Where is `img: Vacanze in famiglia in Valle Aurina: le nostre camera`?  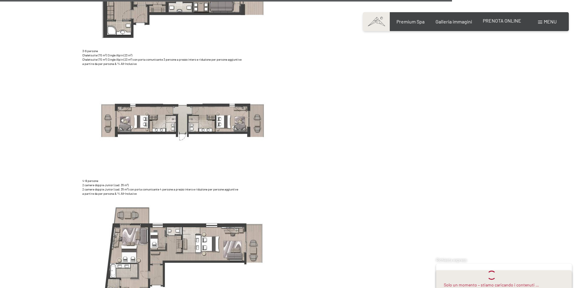
img: Vacanze in famiglia in Valle Aurina: le nostre camera is located at coordinates (183, 122).